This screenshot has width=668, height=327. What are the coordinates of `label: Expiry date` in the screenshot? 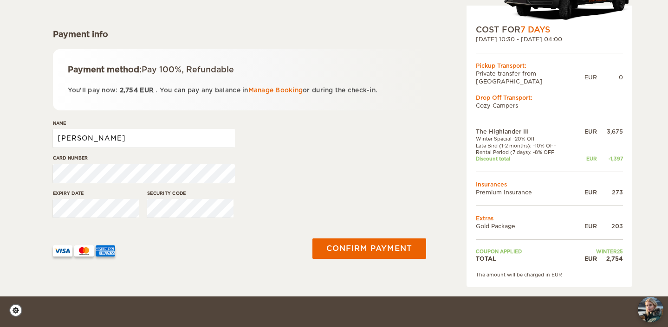 It's located at (96, 193).